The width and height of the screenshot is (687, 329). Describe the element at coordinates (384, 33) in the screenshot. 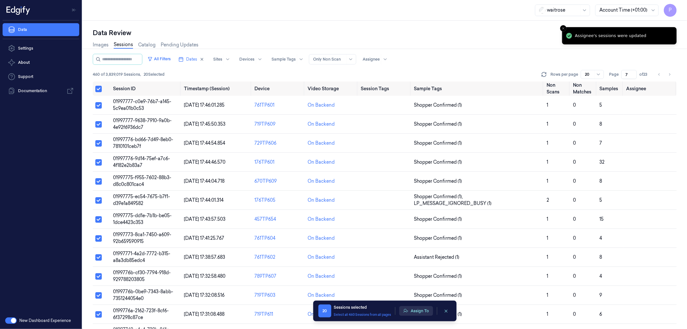

I see `div: Data Review` at that location.